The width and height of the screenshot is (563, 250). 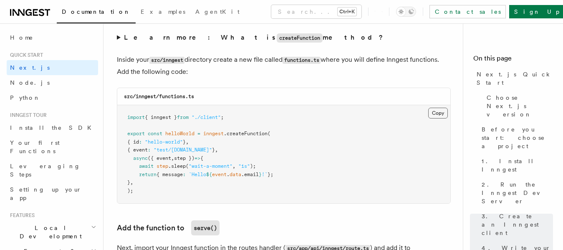 I want to click on code: functions.ts, so click(x=301, y=60).